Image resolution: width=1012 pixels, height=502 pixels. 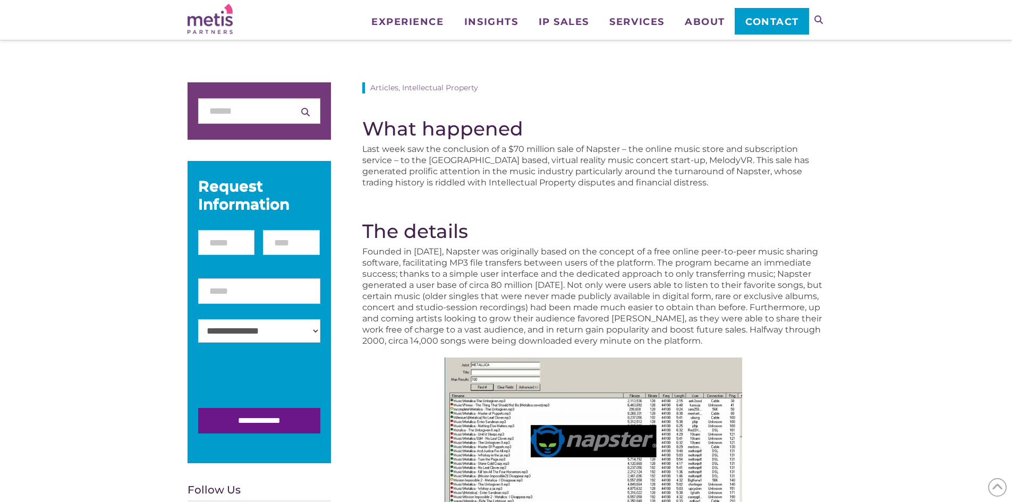 What do you see at coordinates (594, 166) in the screenshot?
I see `p: Last week saw the conclusion of a $70 million sale of Napster – the online music store and subscr...` at bounding box center [594, 166].